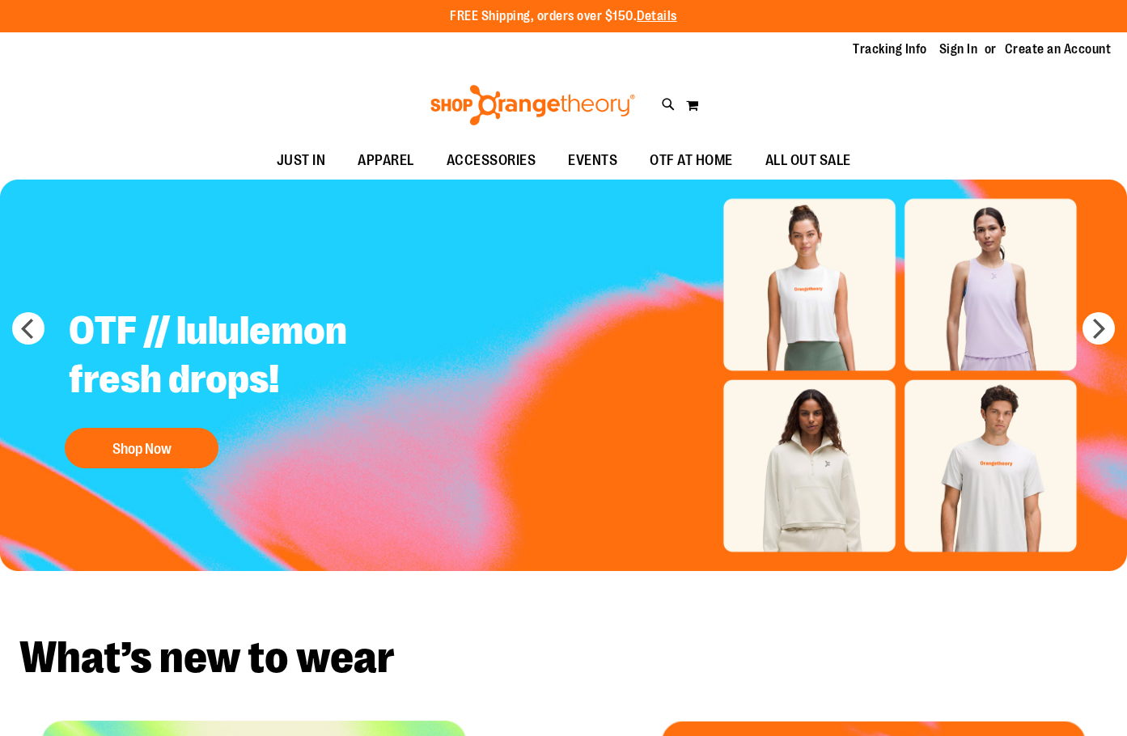 This screenshot has width=1127, height=736. Describe the element at coordinates (386, 160) in the screenshot. I see `span: APPAREL` at that location.